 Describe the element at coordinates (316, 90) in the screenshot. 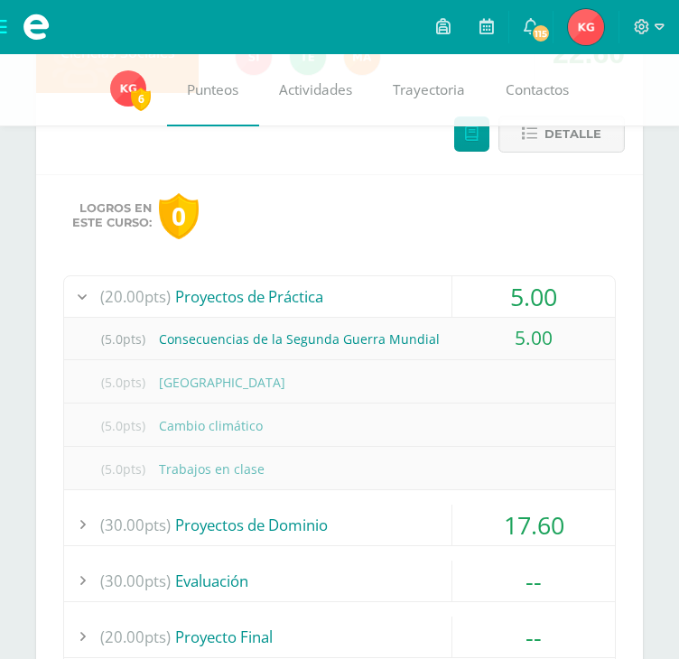

I see `a: Actividades` at that location.